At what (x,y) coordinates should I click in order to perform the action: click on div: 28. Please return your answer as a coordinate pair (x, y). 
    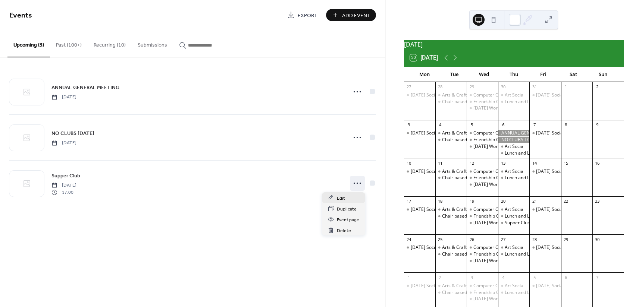
    Looking at the image, I should click on (534, 239).